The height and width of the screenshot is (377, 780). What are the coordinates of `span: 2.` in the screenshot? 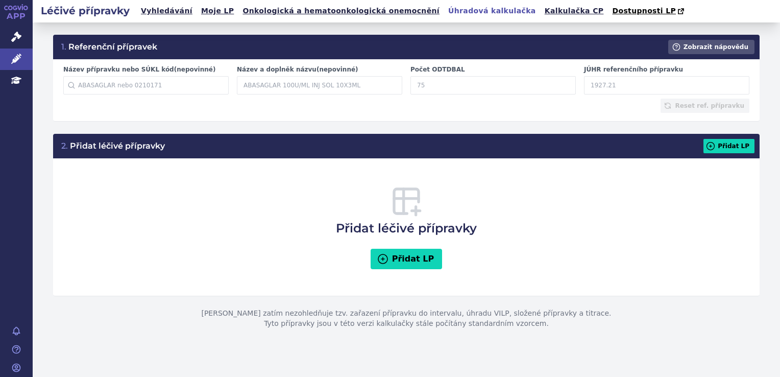 It's located at (64, 145).